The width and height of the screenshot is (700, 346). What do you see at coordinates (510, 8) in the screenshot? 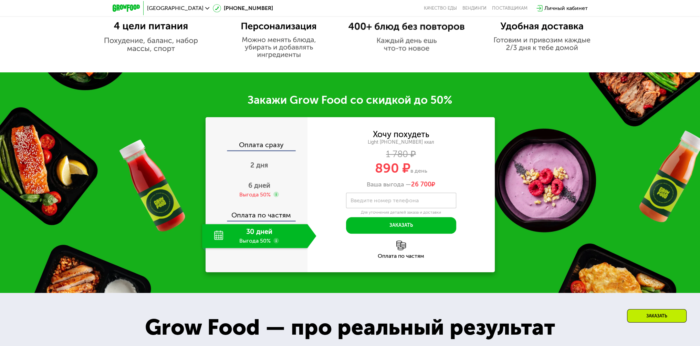
I see `div: поставщикам` at bounding box center [510, 8].